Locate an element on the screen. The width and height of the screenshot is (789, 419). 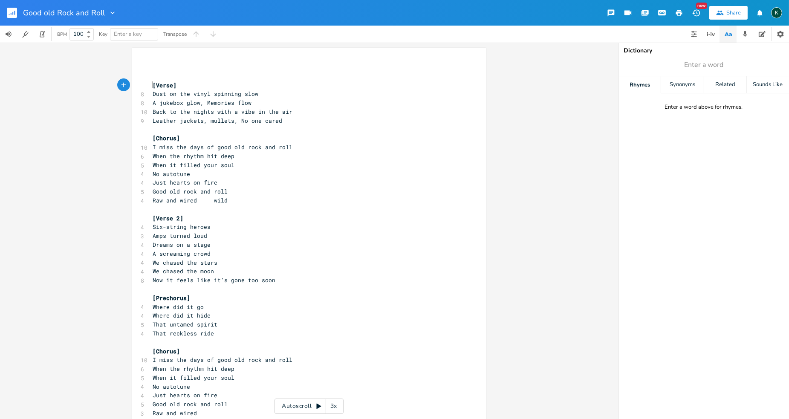
span: That reckless ride is located at coordinates (183, 333).